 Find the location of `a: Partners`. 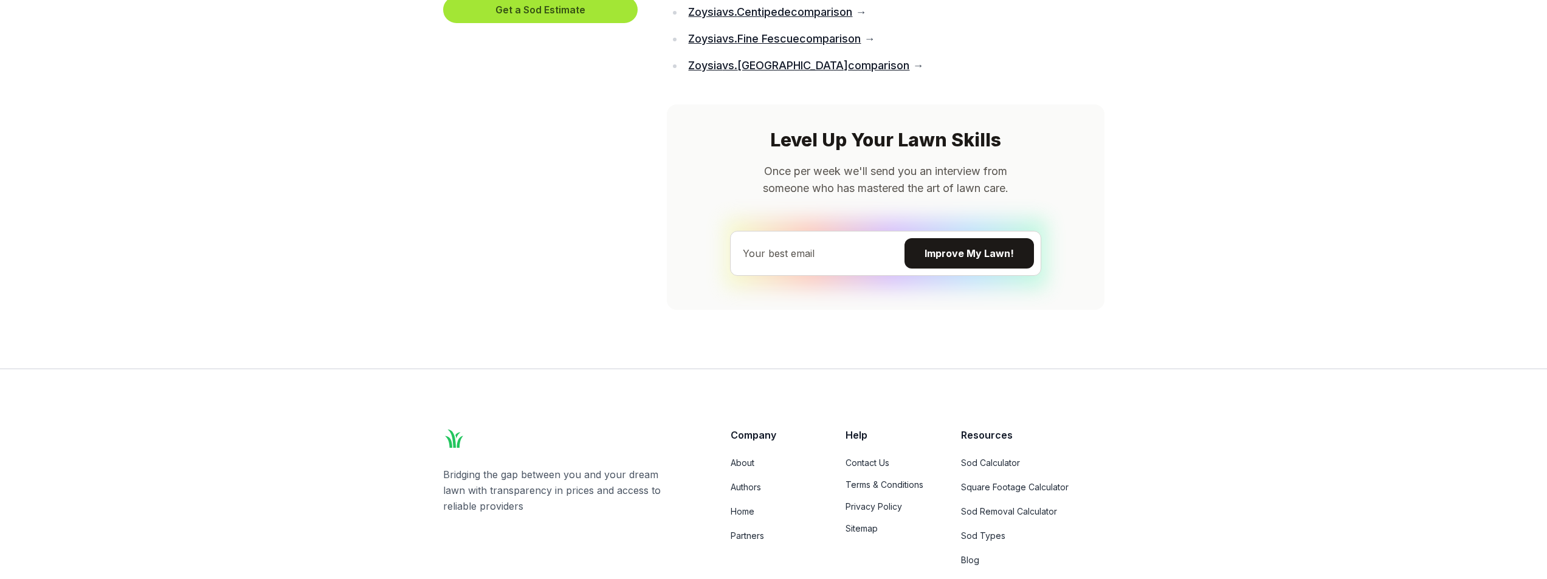

a: Partners is located at coordinates (773, 536).